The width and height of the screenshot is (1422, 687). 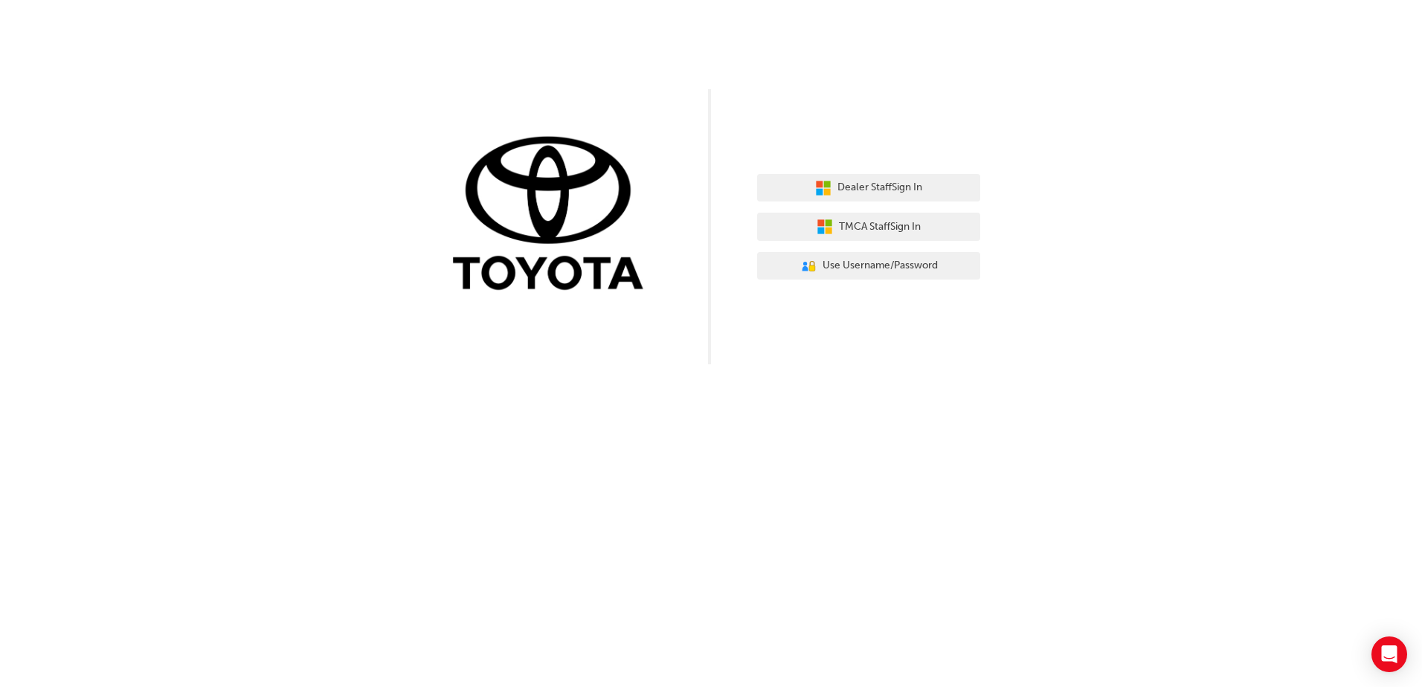 I want to click on span: Dealer Staff Sign In, so click(x=880, y=187).